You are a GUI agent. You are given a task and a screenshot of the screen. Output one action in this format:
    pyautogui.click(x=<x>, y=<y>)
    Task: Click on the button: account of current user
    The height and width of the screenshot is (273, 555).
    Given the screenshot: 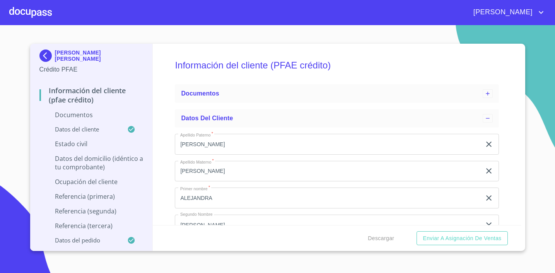 What is the action you would take?
    pyautogui.click(x=507, y=12)
    